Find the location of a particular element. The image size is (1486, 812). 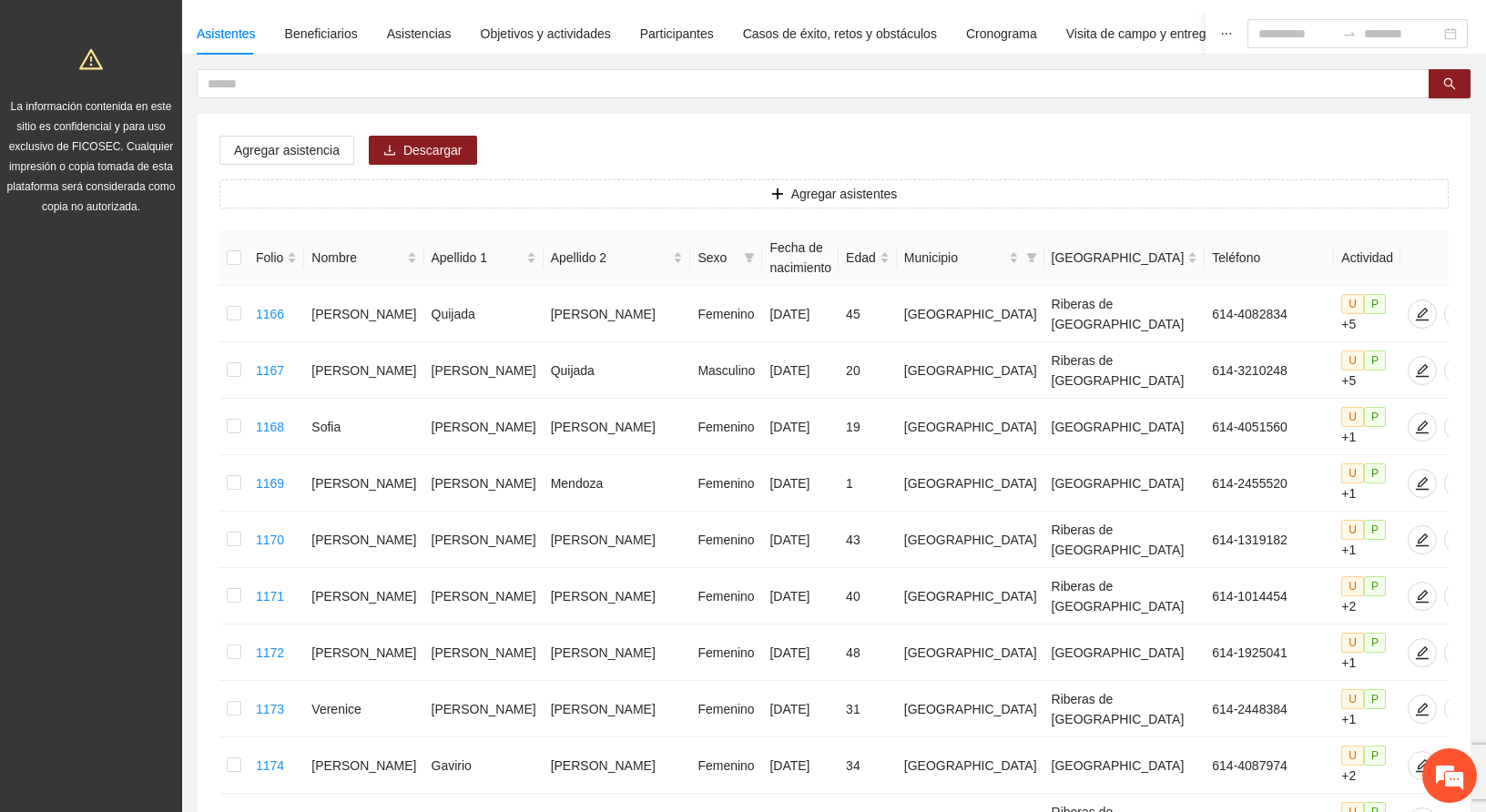

td: Verenice is located at coordinates (364, 710).